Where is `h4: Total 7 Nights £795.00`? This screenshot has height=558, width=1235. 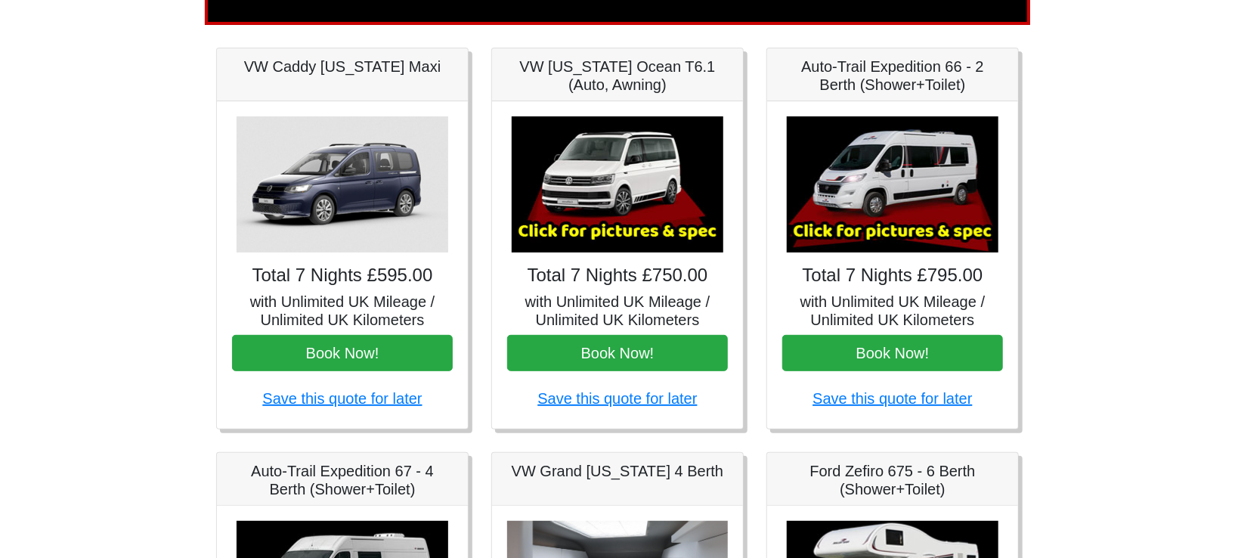 h4: Total 7 Nights £795.00 is located at coordinates (892, 275).